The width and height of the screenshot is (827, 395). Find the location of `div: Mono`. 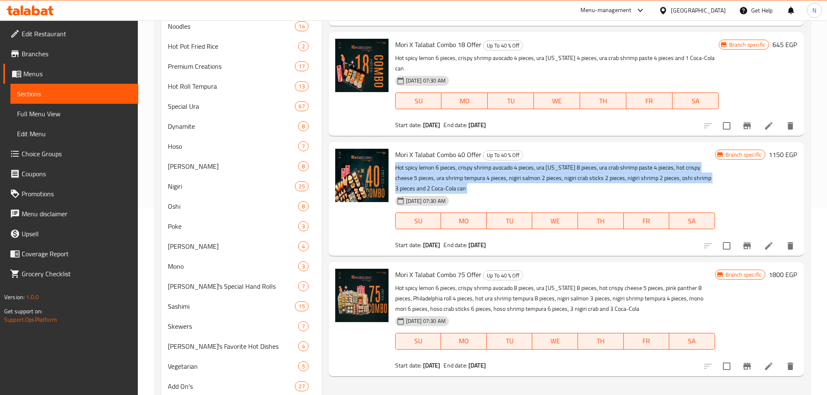

div: Mono is located at coordinates (233, 266).